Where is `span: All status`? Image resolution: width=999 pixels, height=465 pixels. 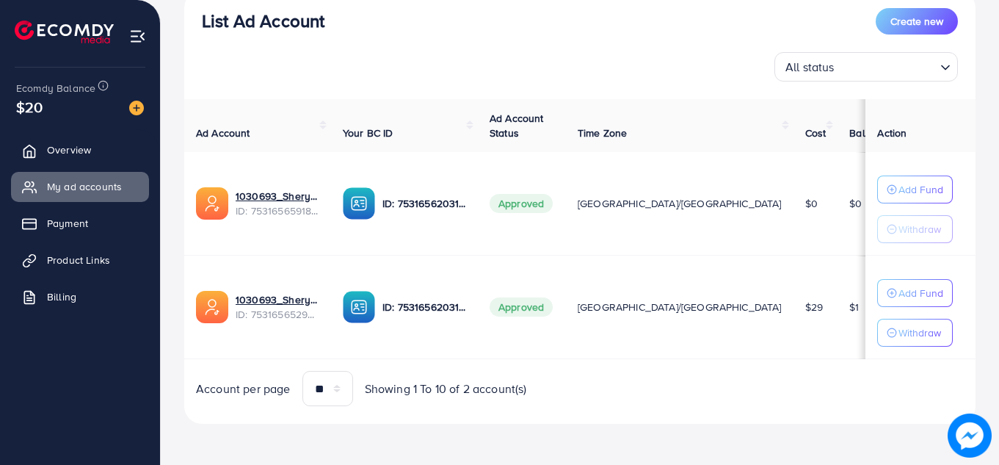 span: All status is located at coordinates (810, 67).